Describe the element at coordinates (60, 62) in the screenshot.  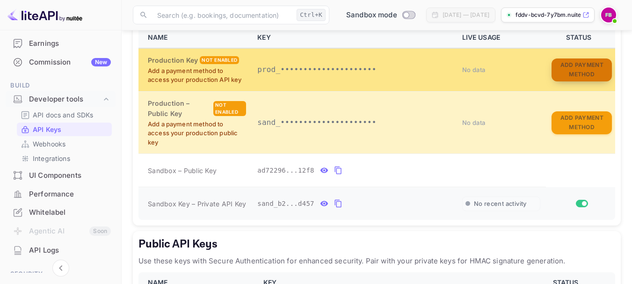
I see `a: CommissionNew` at that location.